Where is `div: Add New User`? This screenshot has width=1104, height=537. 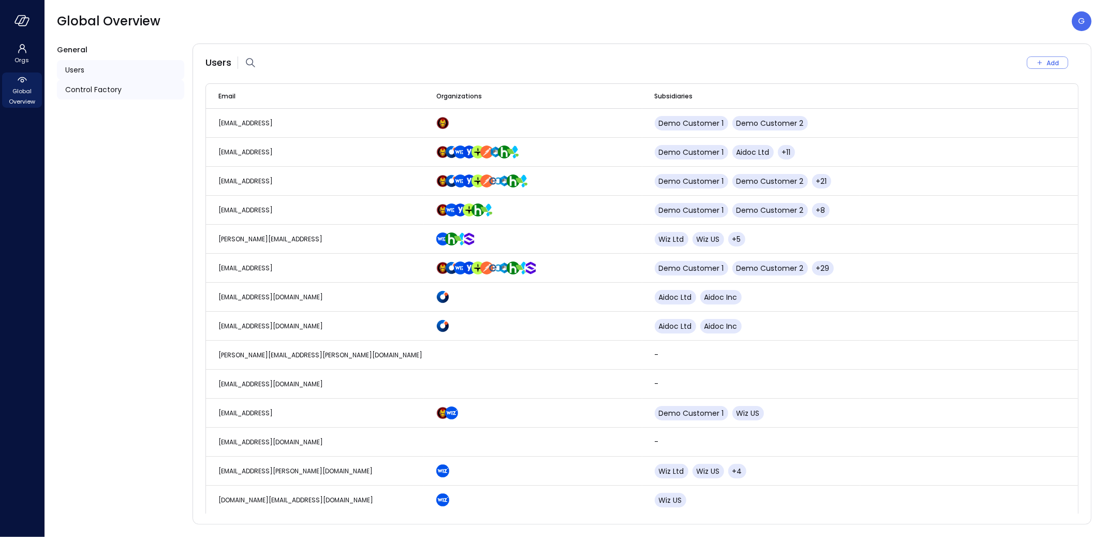
div: Add New User is located at coordinates (1053, 63).